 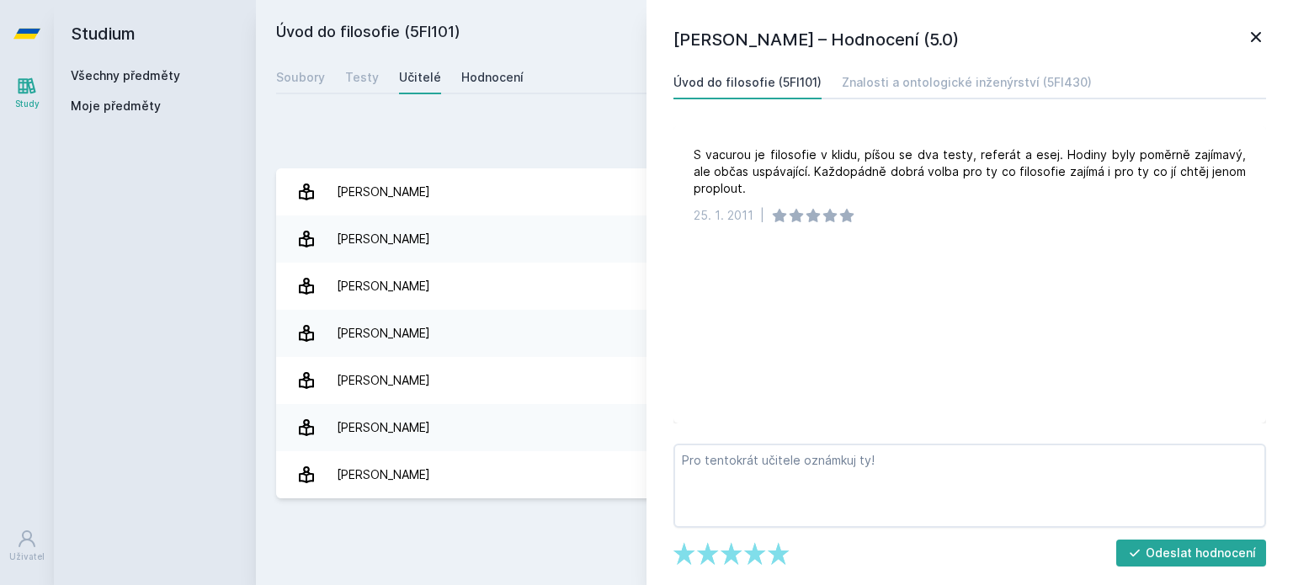 What do you see at coordinates (125, 75) in the screenshot?
I see `a: Všechny předměty` at bounding box center [125, 75].